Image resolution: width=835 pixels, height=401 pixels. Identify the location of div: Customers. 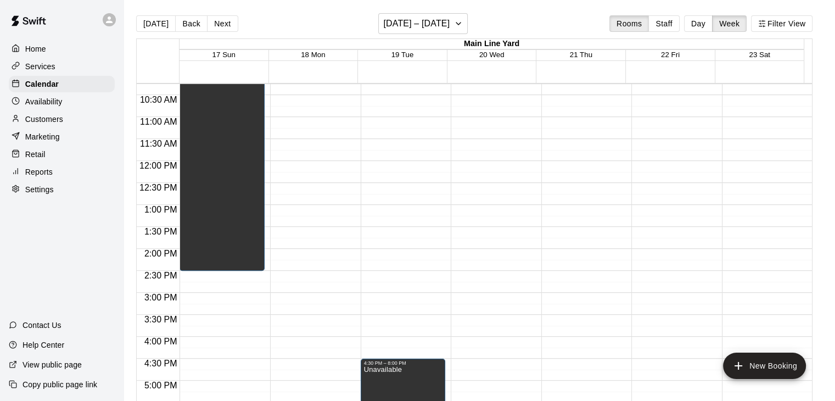
(62, 119).